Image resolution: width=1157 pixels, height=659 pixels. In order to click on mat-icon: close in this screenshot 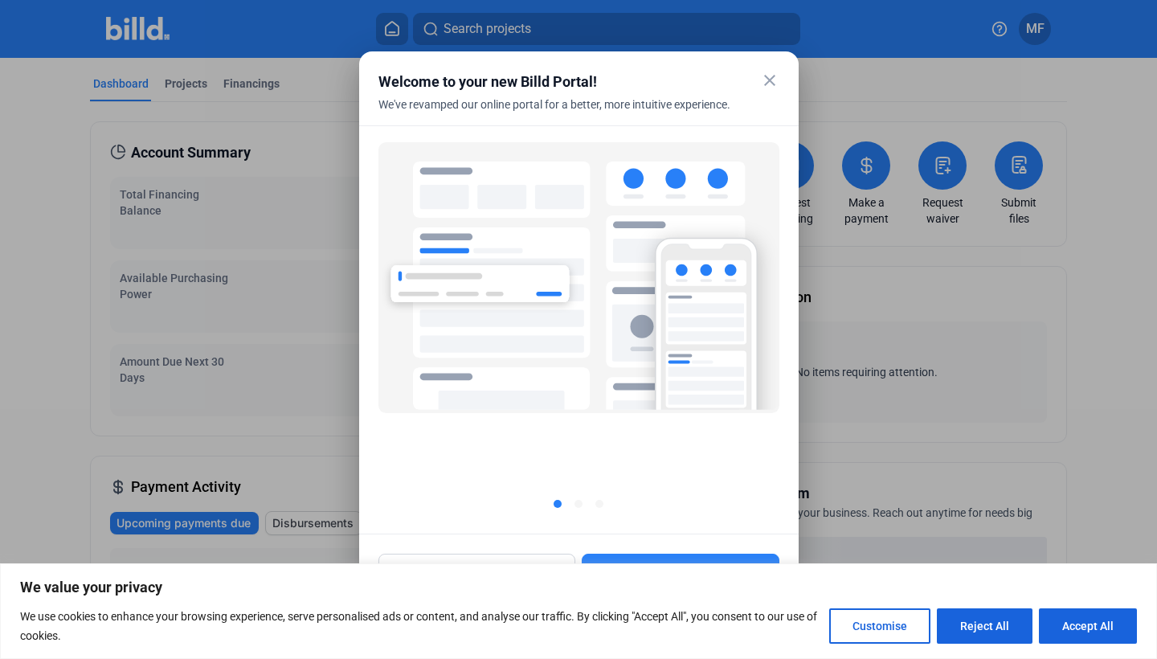, I will do `click(770, 80)`.